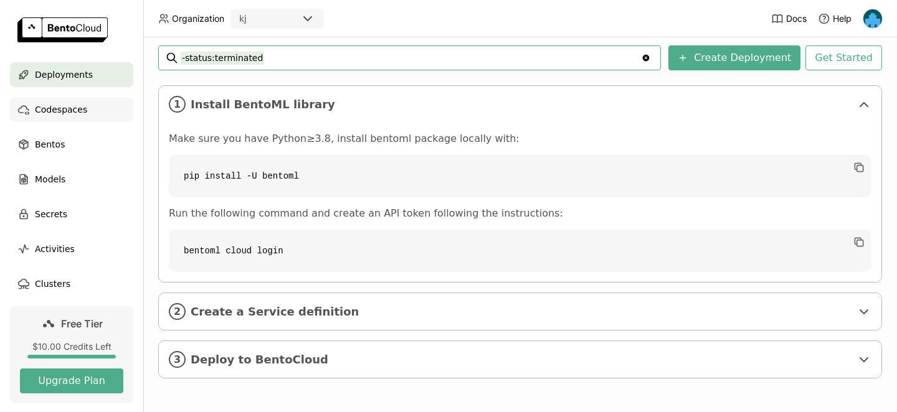 The image size is (897, 412). I want to click on a: Deployments, so click(72, 75).